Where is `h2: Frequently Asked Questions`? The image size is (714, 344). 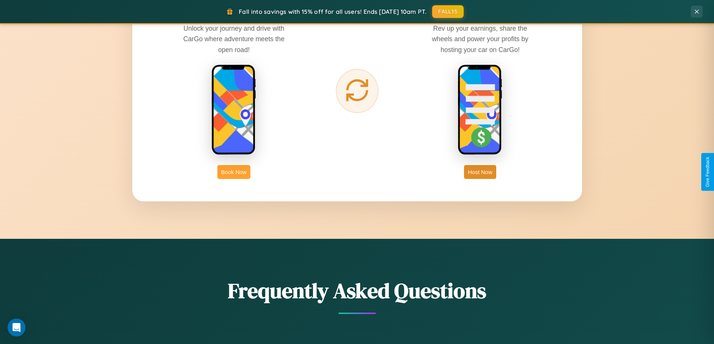
h2: Frequently Asked Questions is located at coordinates (357, 291).